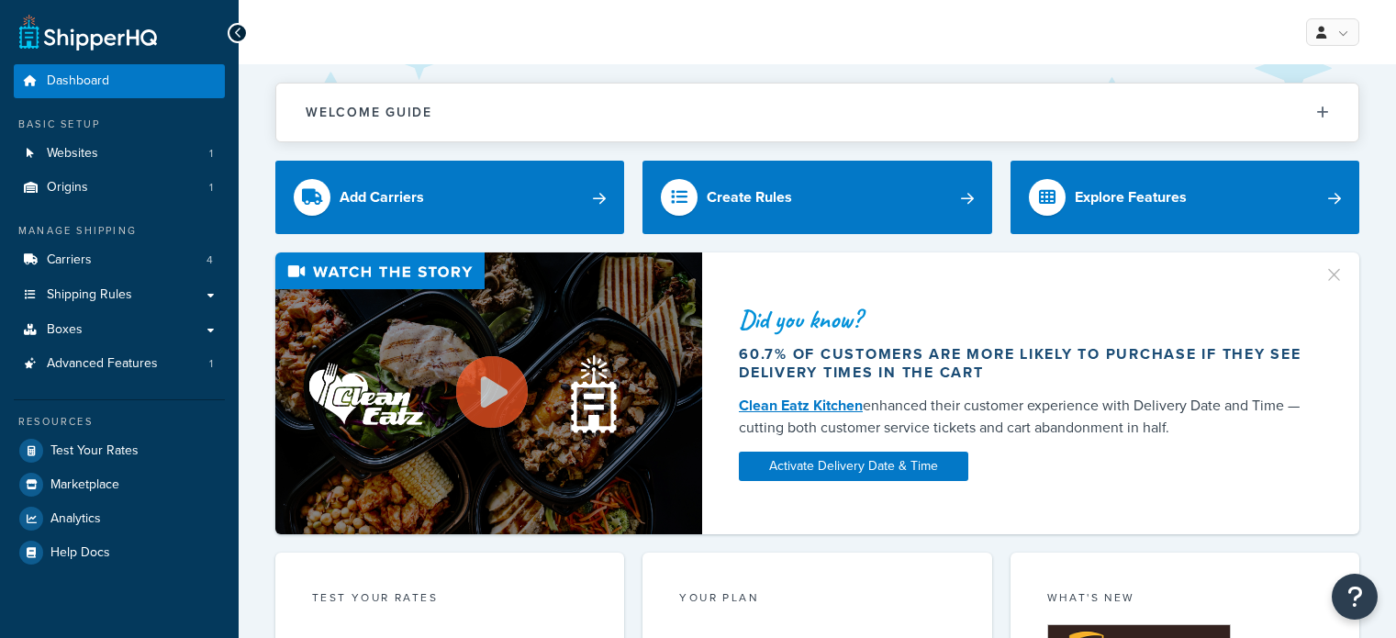 The height and width of the screenshot is (638, 1396). What do you see at coordinates (119, 518) in the screenshot?
I see `a: Analytics` at bounding box center [119, 518].